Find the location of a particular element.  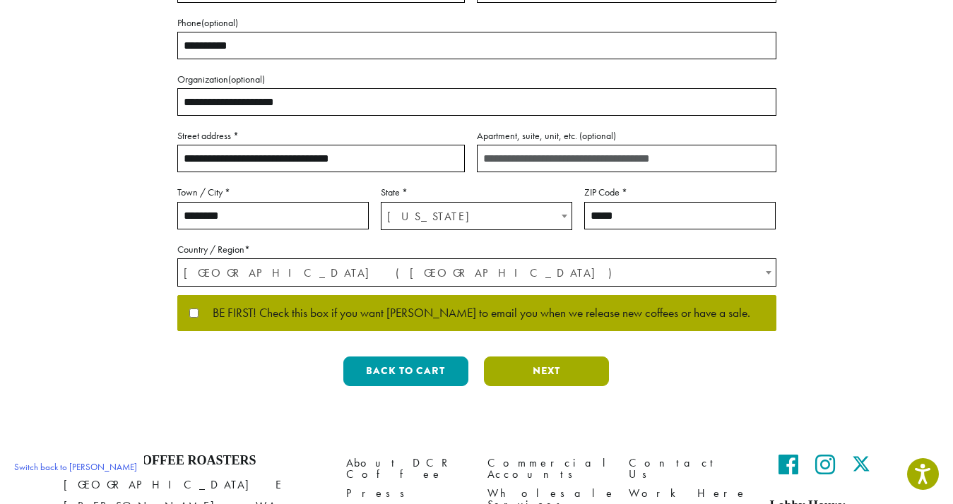

span: State is located at coordinates (476, 216).